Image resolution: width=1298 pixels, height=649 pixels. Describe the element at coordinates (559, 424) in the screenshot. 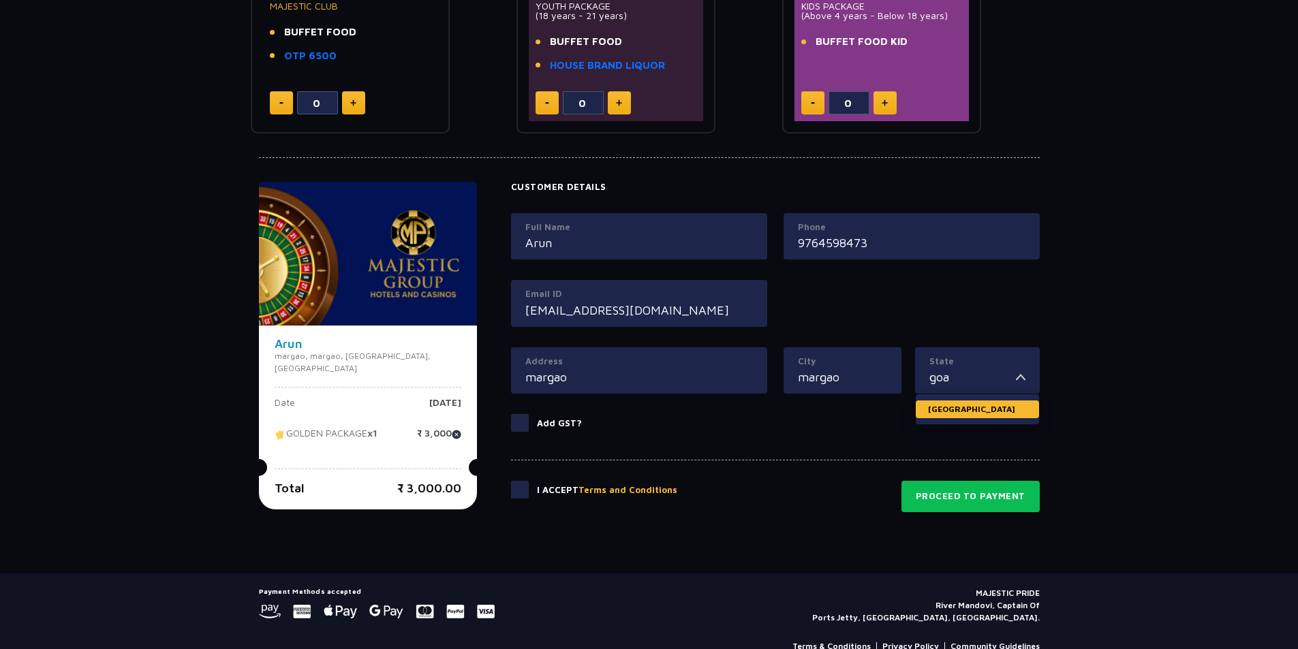

I see `p: Add GST?` at that location.